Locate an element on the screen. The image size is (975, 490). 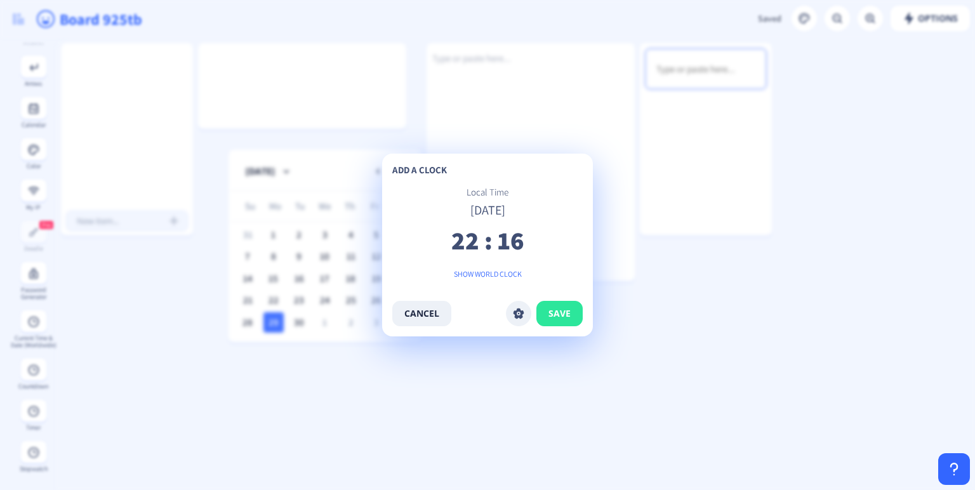
p: 22 : 16 is located at coordinates (488, 243).